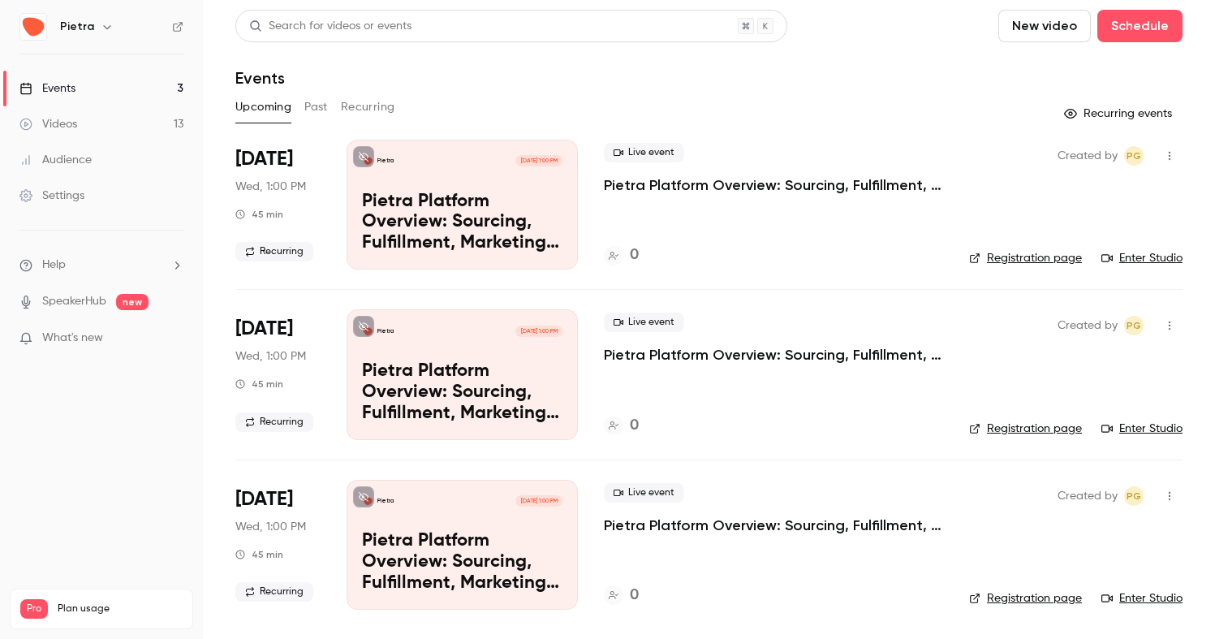 This screenshot has width=1215, height=639. What do you see at coordinates (330, 26) in the screenshot?
I see `div: Search for videos or events` at bounding box center [330, 26].